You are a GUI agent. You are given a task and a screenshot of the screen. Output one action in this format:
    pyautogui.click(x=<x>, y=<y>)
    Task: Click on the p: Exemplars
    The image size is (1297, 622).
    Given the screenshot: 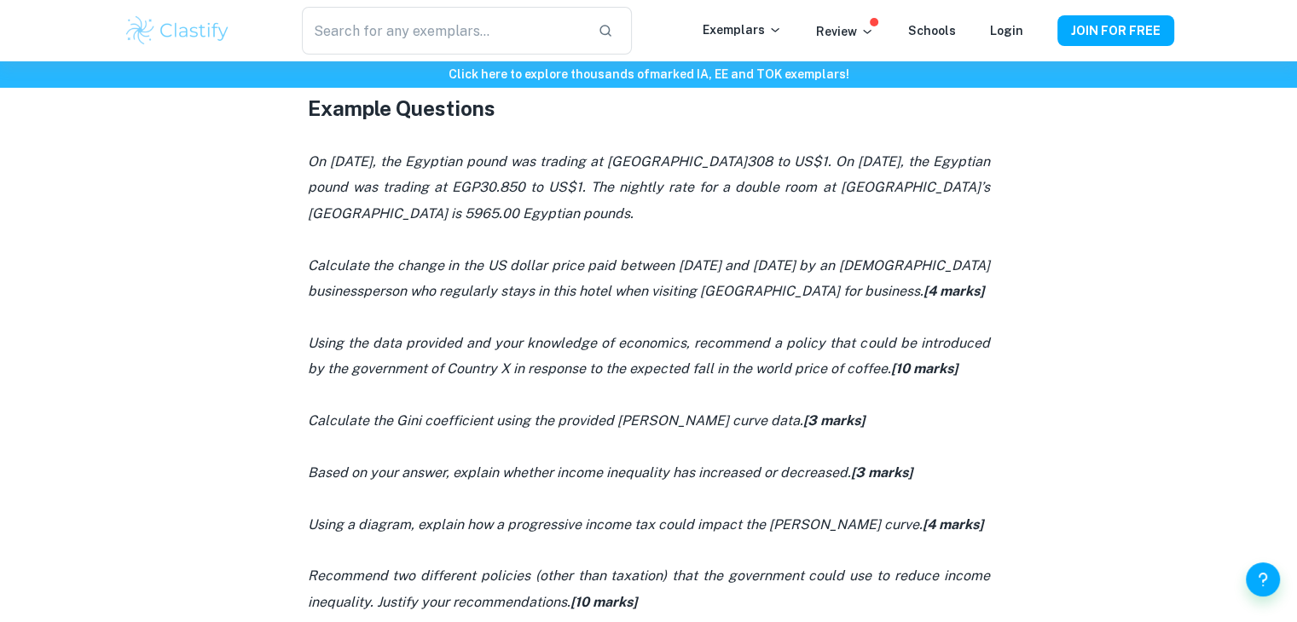 What is the action you would take?
    pyautogui.click(x=742, y=30)
    